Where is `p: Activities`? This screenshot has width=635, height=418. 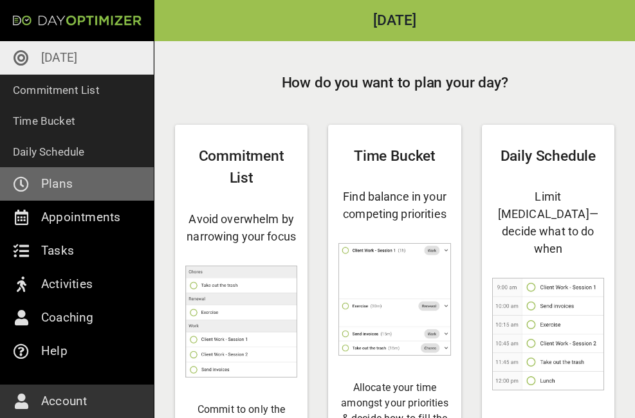 p: Activities is located at coordinates (67, 284).